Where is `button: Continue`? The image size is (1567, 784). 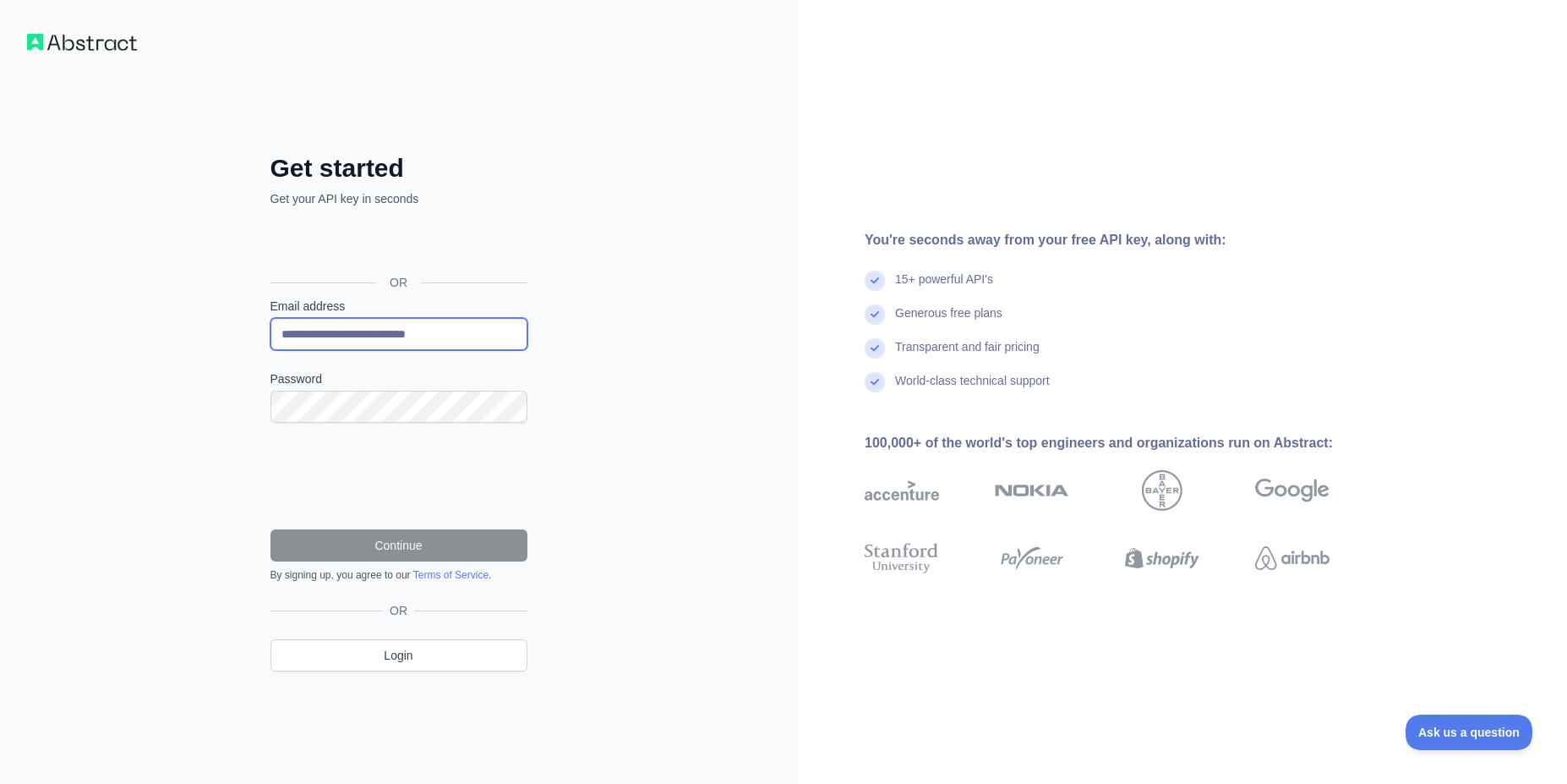
button: Continue is located at coordinates (399, 545).